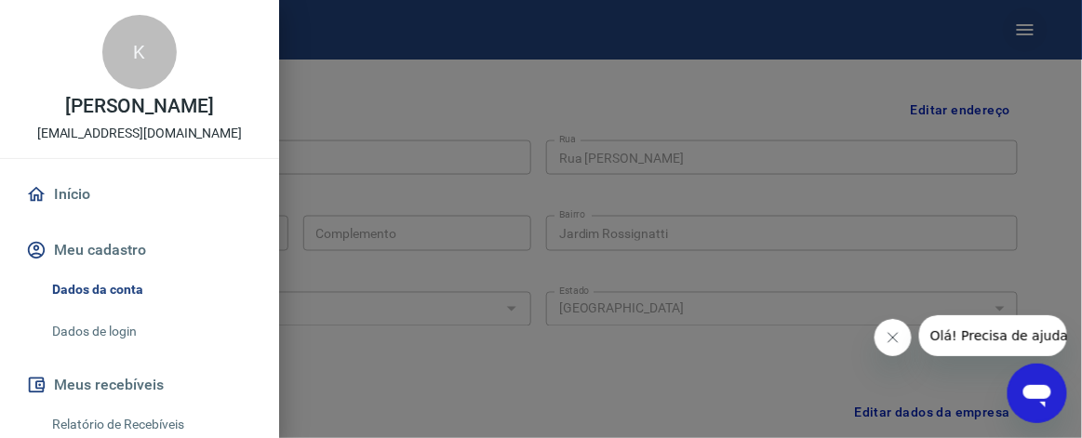 This screenshot has width=1082, height=438. What do you see at coordinates (151, 331) in the screenshot?
I see `a: Dados de login` at bounding box center [151, 331].